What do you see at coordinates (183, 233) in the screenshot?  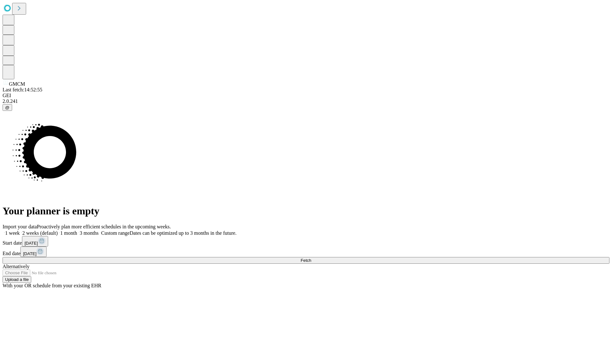 I see `span: Dates can be optimized up to 3 months in the future.` at bounding box center [183, 233].